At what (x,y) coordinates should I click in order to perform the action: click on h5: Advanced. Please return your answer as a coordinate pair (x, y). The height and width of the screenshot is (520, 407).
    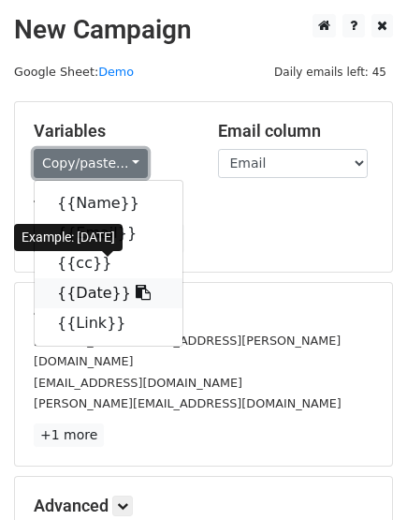
    Looking at the image, I should click on (203, 506).